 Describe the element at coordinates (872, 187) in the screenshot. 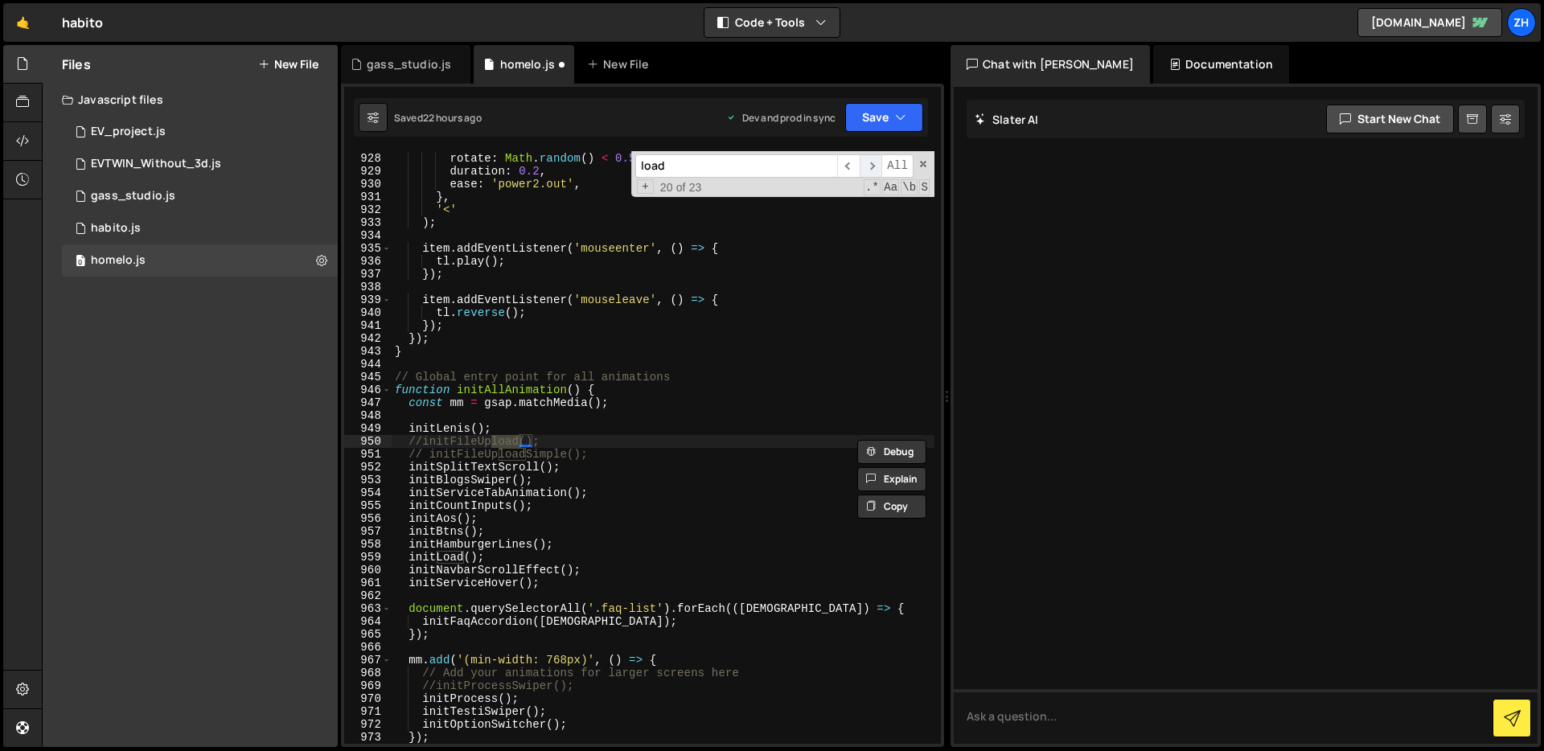

I see `span: RegExp Search` at that location.